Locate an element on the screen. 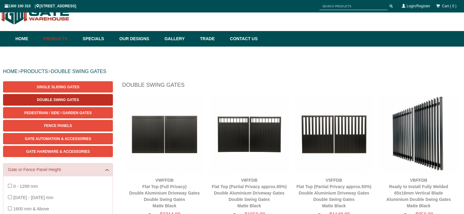 The height and width of the screenshot is (214, 464). input: SEARCH PRODUCTS is located at coordinates (353, 6).